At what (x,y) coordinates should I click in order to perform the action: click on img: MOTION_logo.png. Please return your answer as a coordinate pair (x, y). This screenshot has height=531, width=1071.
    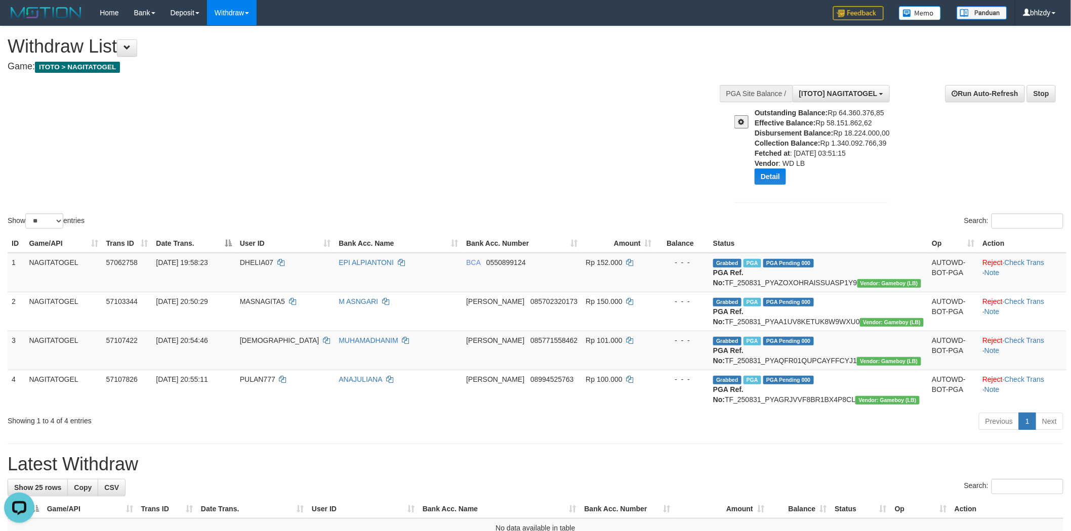
    Looking at the image, I should click on (46, 13).